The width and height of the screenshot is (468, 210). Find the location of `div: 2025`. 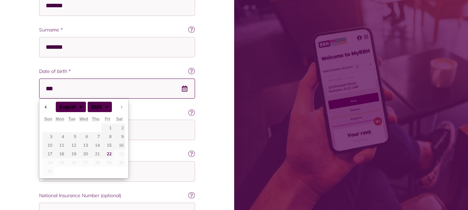

div: 2025 is located at coordinates (100, 107).